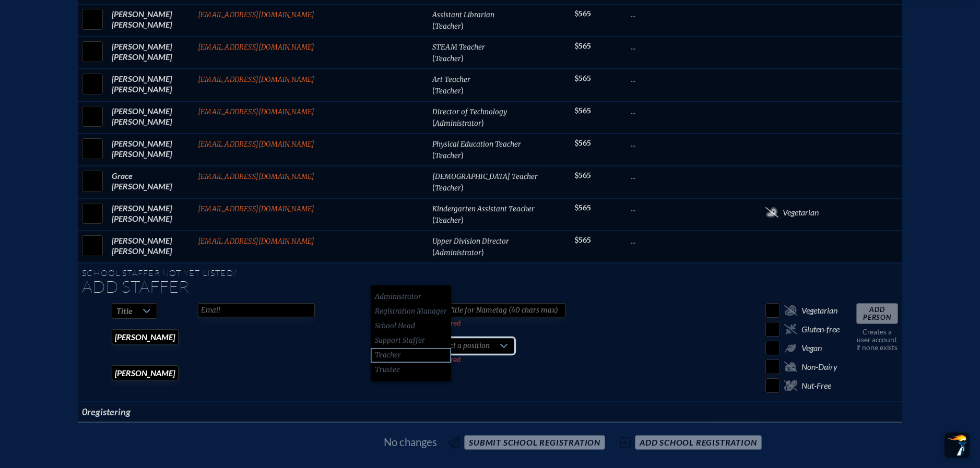  What do you see at coordinates (470, 241) in the screenshot?
I see `span: Upper Division Director` at bounding box center [470, 241].